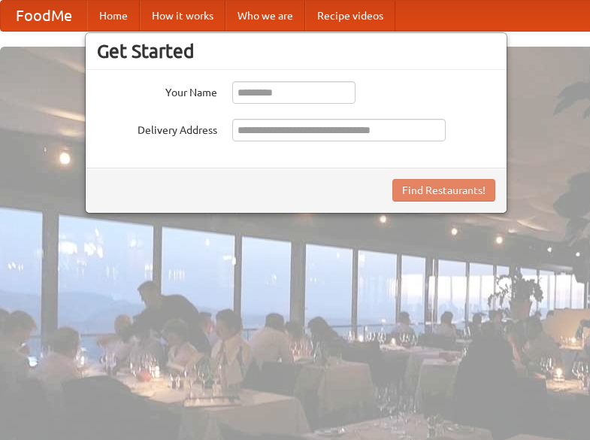 The height and width of the screenshot is (440, 590). What do you see at coordinates (157, 90) in the screenshot?
I see `label: Your Name` at bounding box center [157, 90].